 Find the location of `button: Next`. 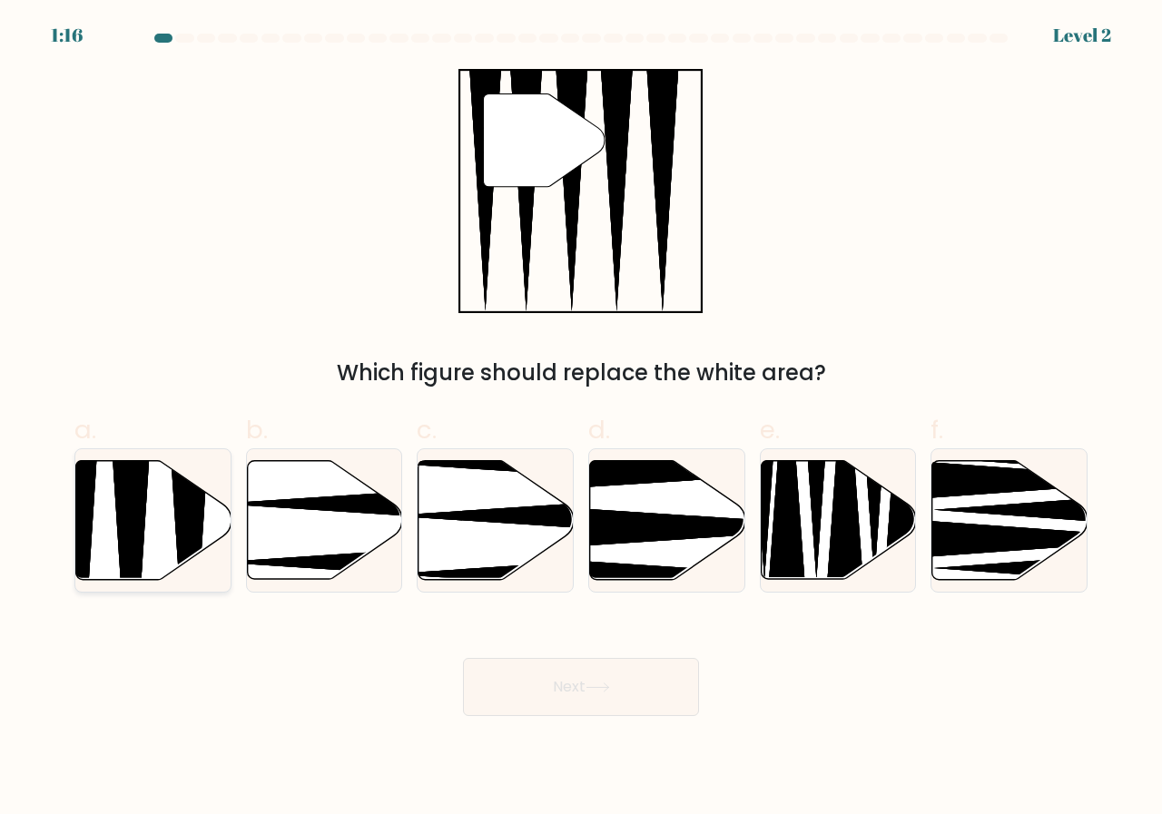

button: Next is located at coordinates (581, 687).